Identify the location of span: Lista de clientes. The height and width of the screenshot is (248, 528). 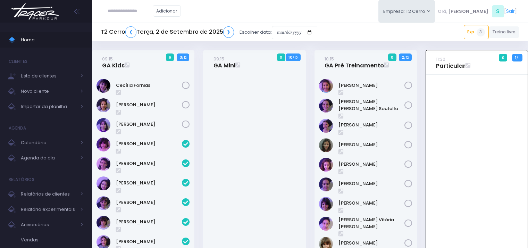
(49, 76).